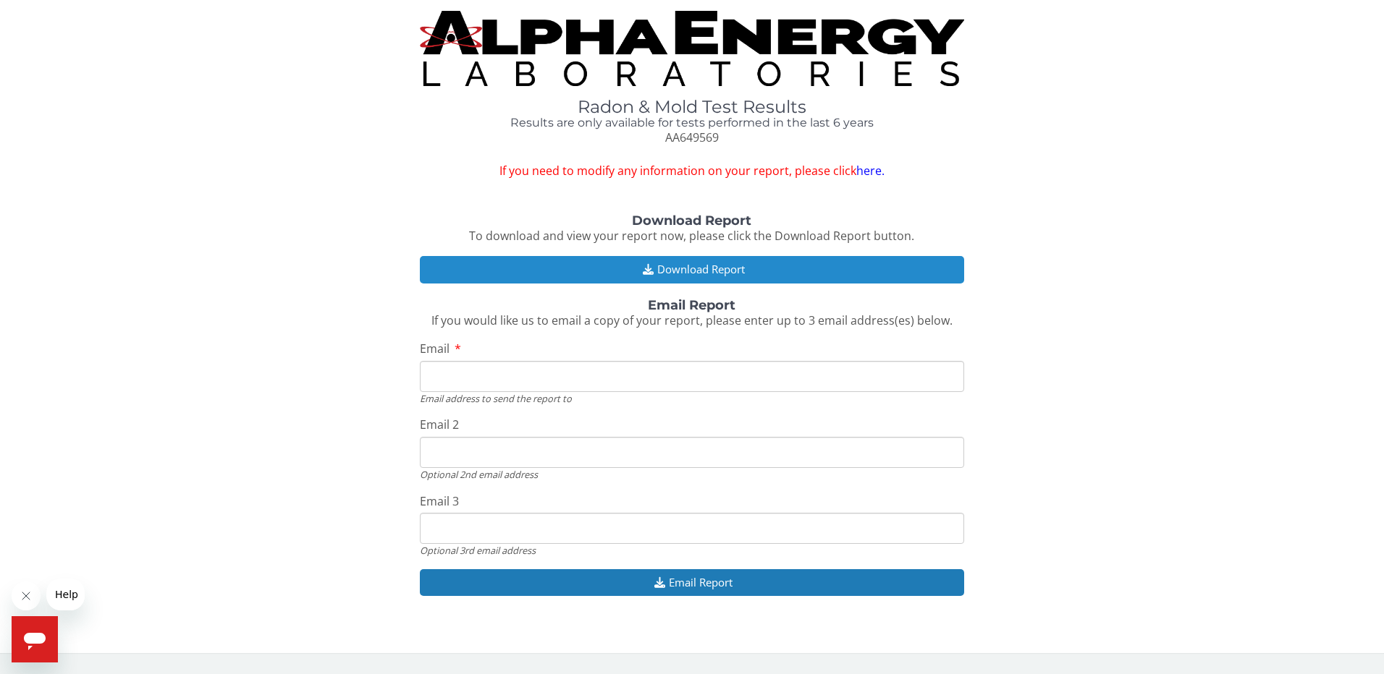  What do you see at coordinates (20, 16) in the screenshot?
I see `span: Help` at bounding box center [20, 16].